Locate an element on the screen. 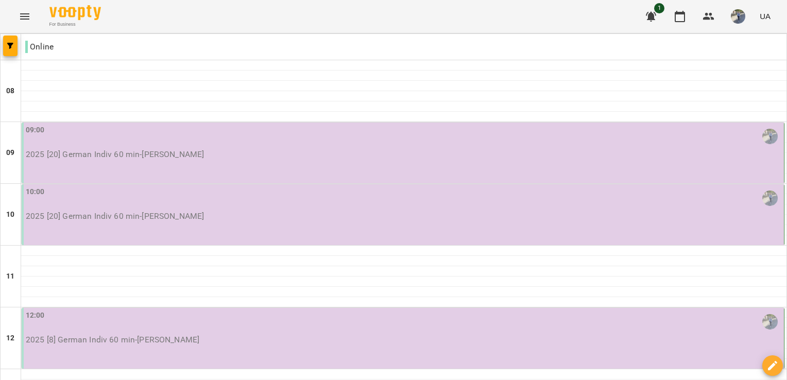  h6: 11 is located at coordinates (10, 276).